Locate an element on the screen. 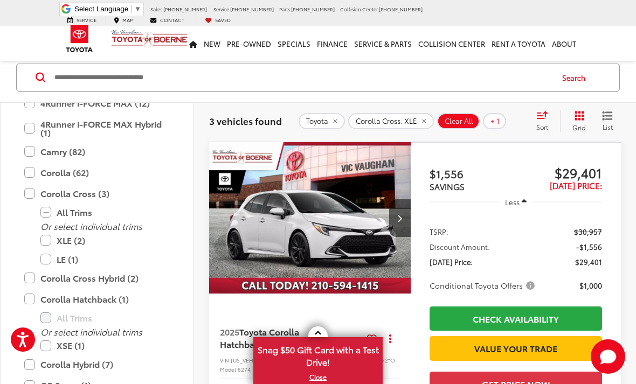 This screenshot has height=384, width=636. a: Contact is located at coordinates (167, 20).